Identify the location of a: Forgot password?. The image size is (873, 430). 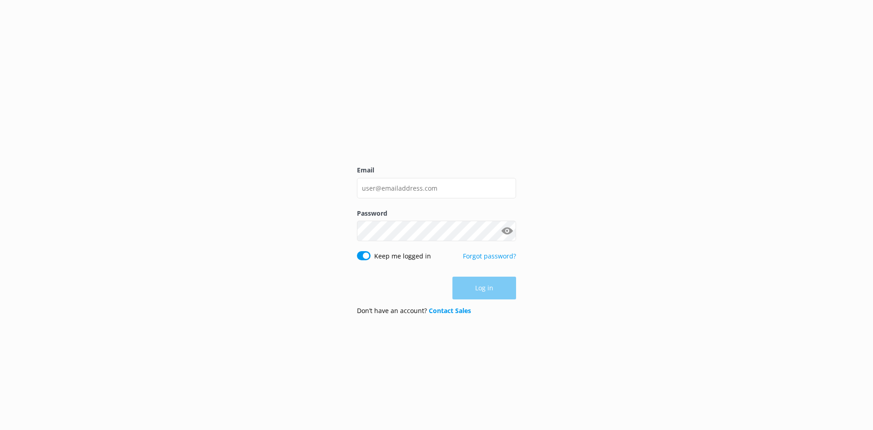
(489, 256).